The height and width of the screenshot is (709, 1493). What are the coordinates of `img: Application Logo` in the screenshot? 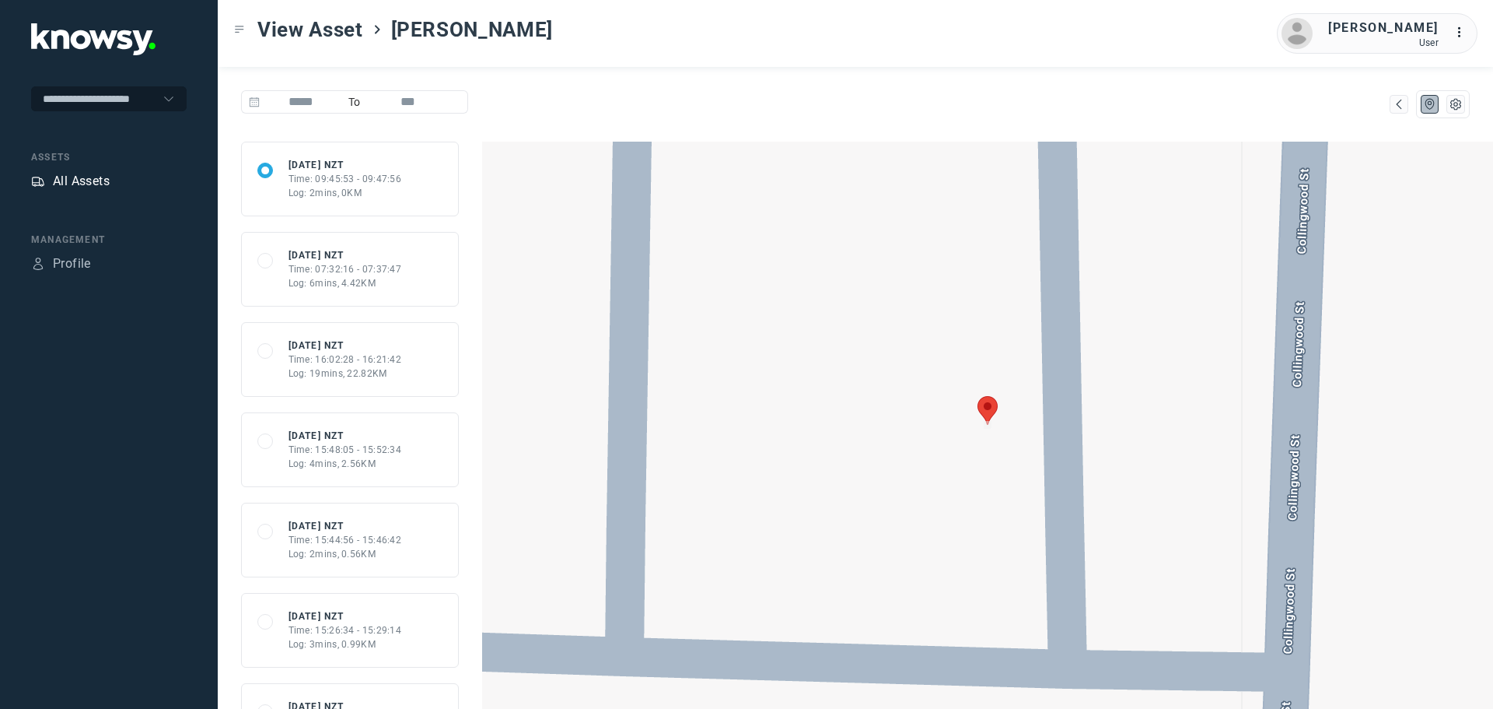 It's located at (93, 39).